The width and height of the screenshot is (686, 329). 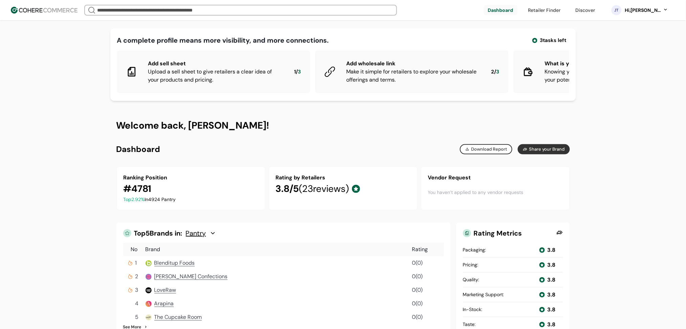 What do you see at coordinates (414, 64) in the screenshot?
I see `div: Add wholesale link` at bounding box center [414, 64].